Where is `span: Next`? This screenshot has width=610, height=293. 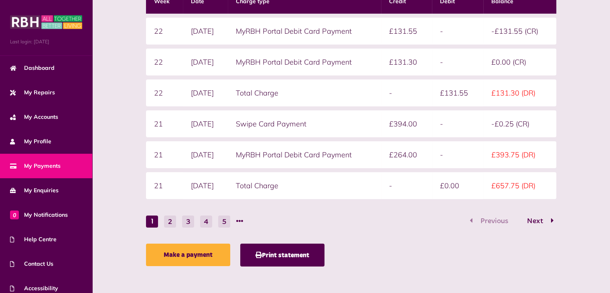 span: Next is located at coordinates (535, 221).